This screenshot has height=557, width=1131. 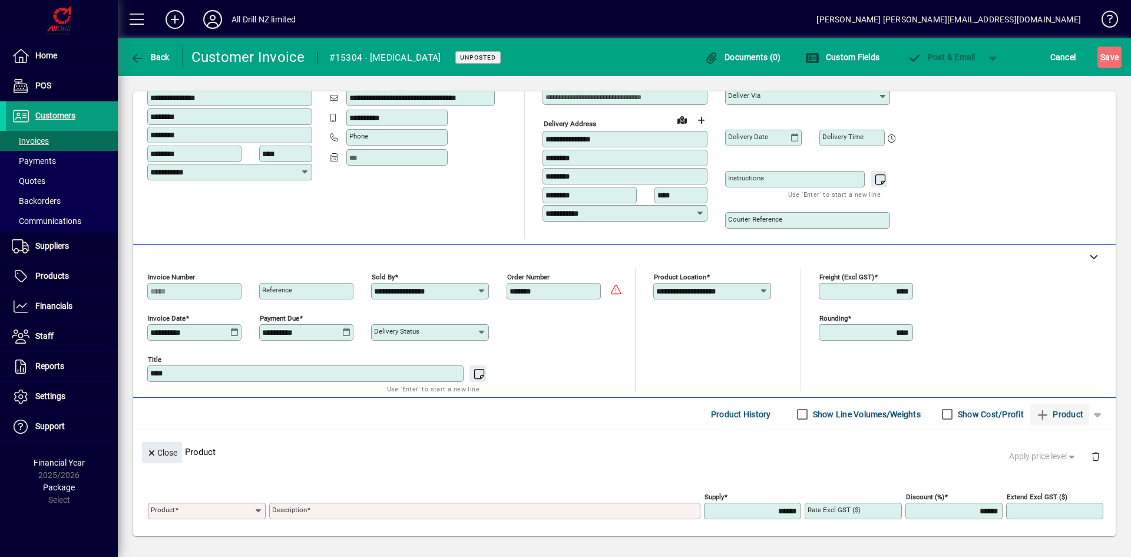 What do you see at coordinates (59, 462) in the screenshot?
I see `span: Financial Year` at bounding box center [59, 462].